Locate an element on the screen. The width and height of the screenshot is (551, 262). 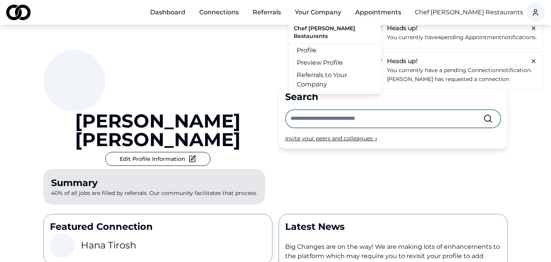
h3: Hana Tirosh is located at coordinates (108, 245).